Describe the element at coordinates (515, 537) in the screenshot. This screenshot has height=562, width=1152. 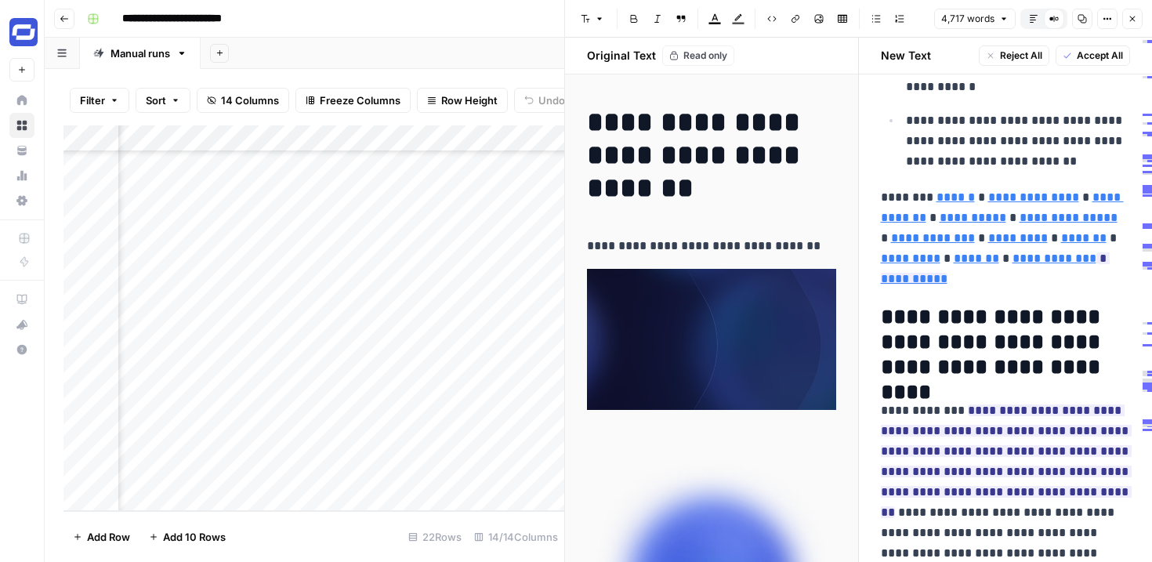
I see `div: 14/14 Columns` at that location.